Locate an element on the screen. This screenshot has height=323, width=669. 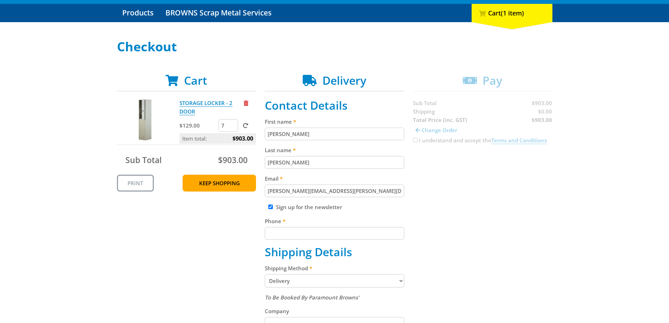
label: Last name is located at coordinates (334, 150).